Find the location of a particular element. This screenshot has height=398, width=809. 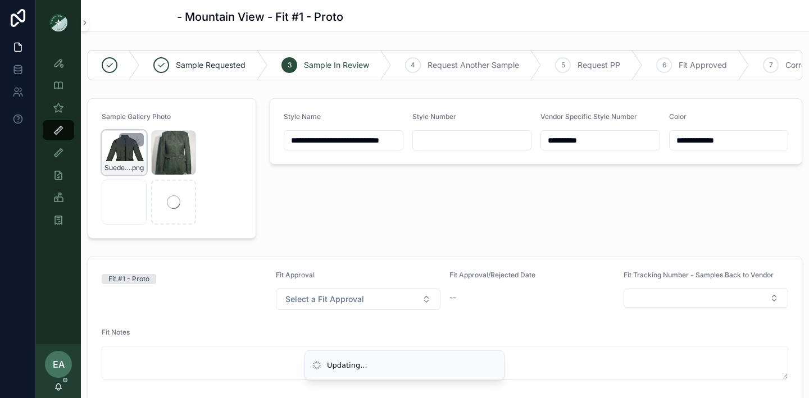

div: scrollable content is located at coordinates (58, 145).